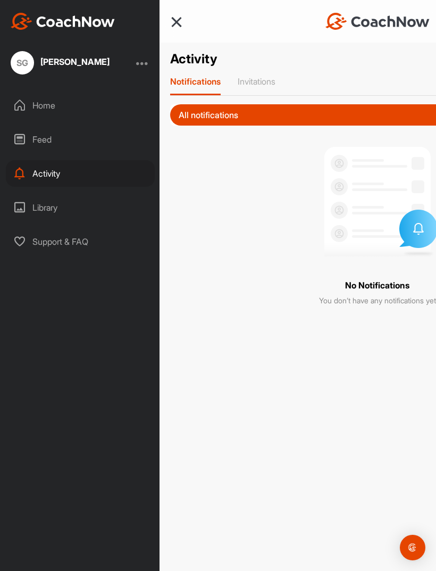 The height and width of the screenshot is (571, 436). I want to click on div: Support & FAQ, so click(80, 242).